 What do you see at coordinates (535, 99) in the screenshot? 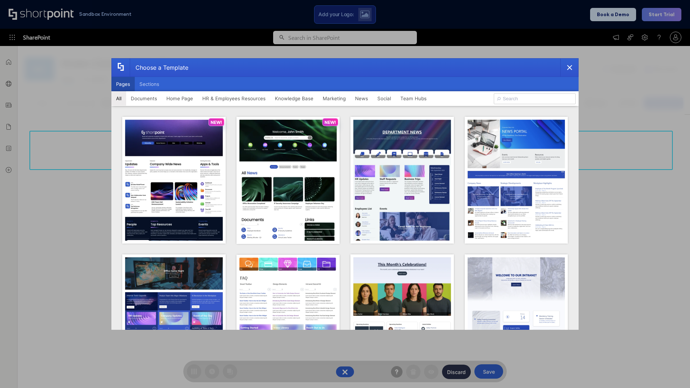
I see `input: Search` at bounding box center [535, 99].